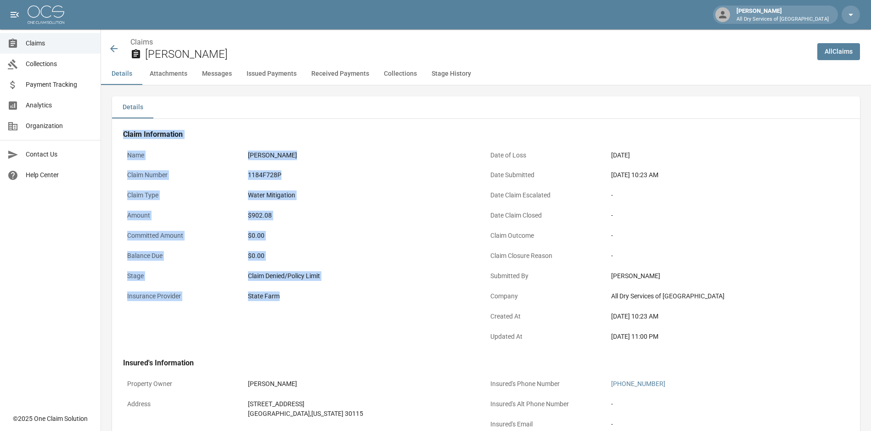 This screenshot has width=871, height=431. I want to click on img: ocs-logo-white-transparent.png, so click(46, 15).